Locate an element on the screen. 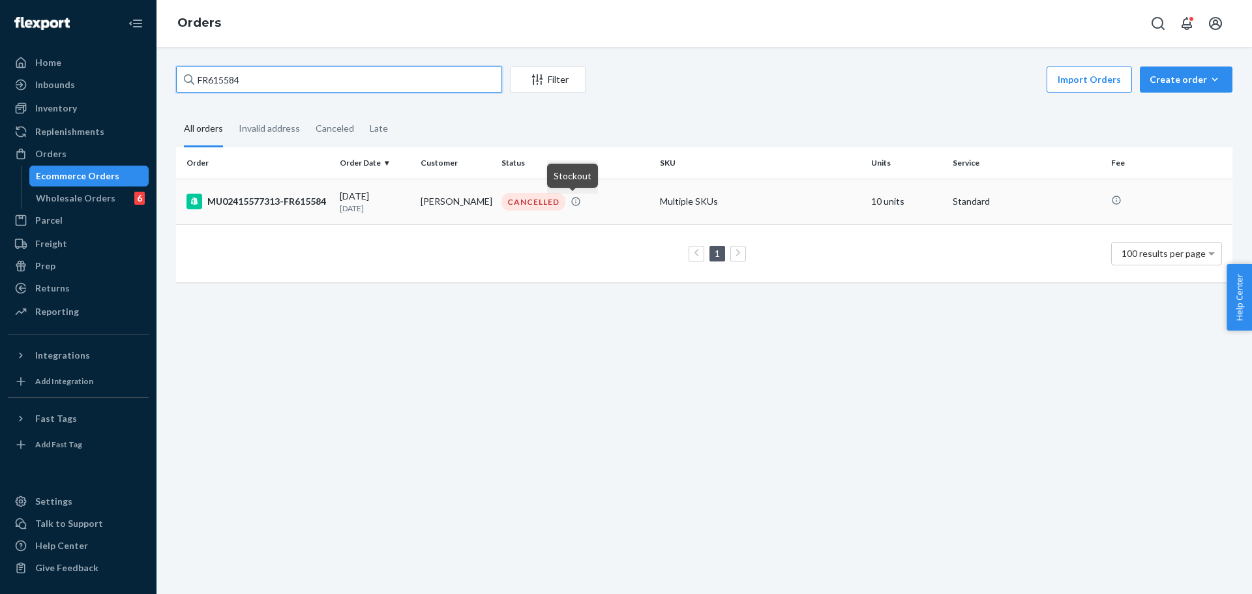 This screenshot has height=594, width=1252. a: Prep is located at coordinates (78, 266).